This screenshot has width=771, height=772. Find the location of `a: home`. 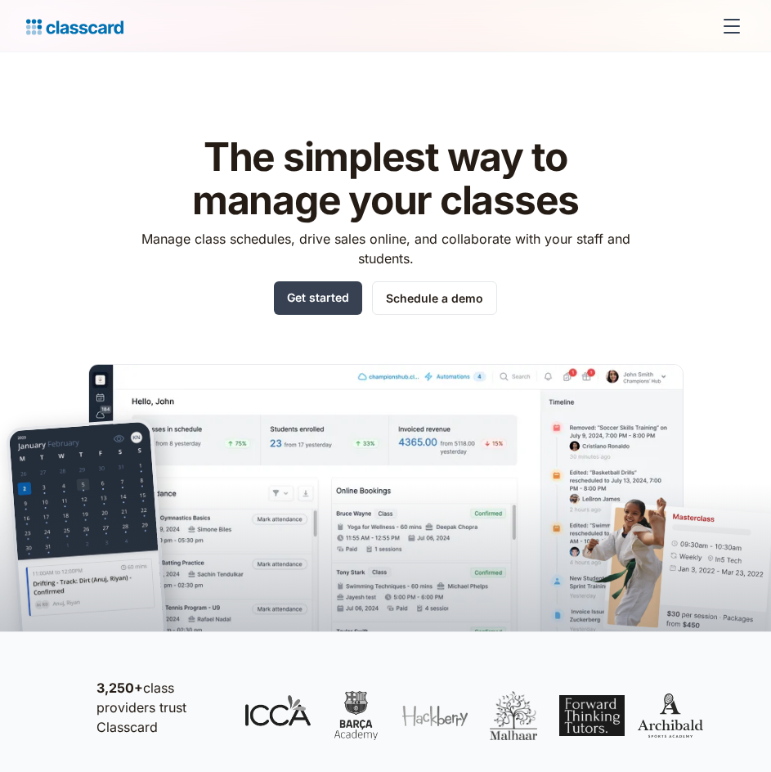

a: home is located at coordinates (74, 26).